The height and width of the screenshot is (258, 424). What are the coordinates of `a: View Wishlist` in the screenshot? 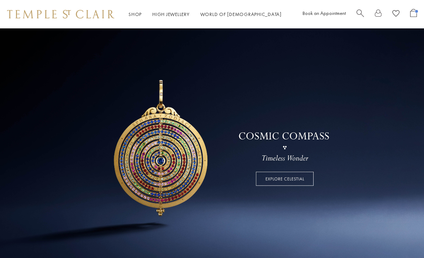 It's located at (396, 14).